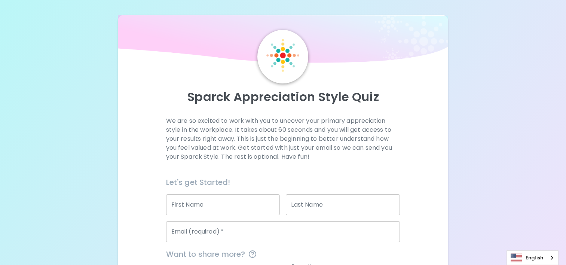 This screenshot has height=265, width=566. I want to click on img: wave, so click(283, 41).